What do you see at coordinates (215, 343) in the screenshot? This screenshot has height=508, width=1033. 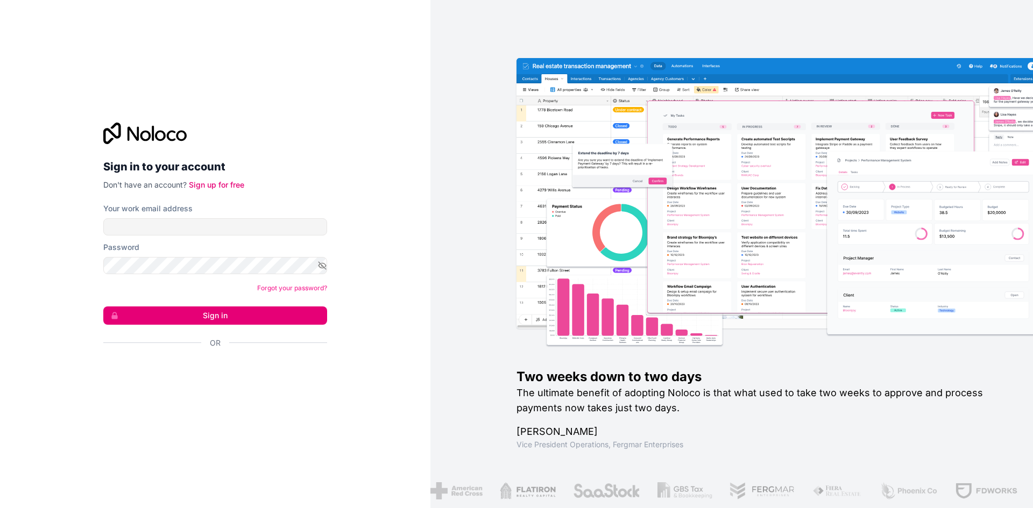 I see `span: Or` at bounding box center [215, 343].